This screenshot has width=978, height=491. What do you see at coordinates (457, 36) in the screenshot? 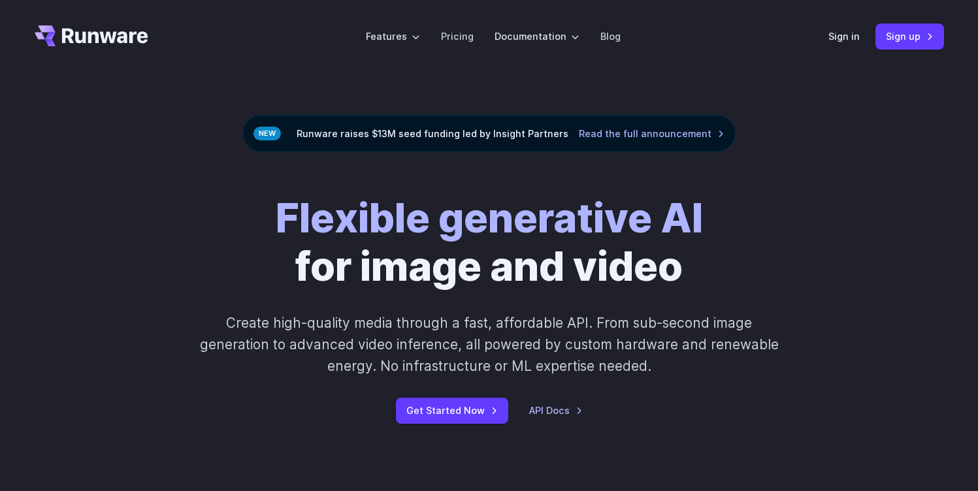
I see `a: Pricing` at bounding box center [457, 36].